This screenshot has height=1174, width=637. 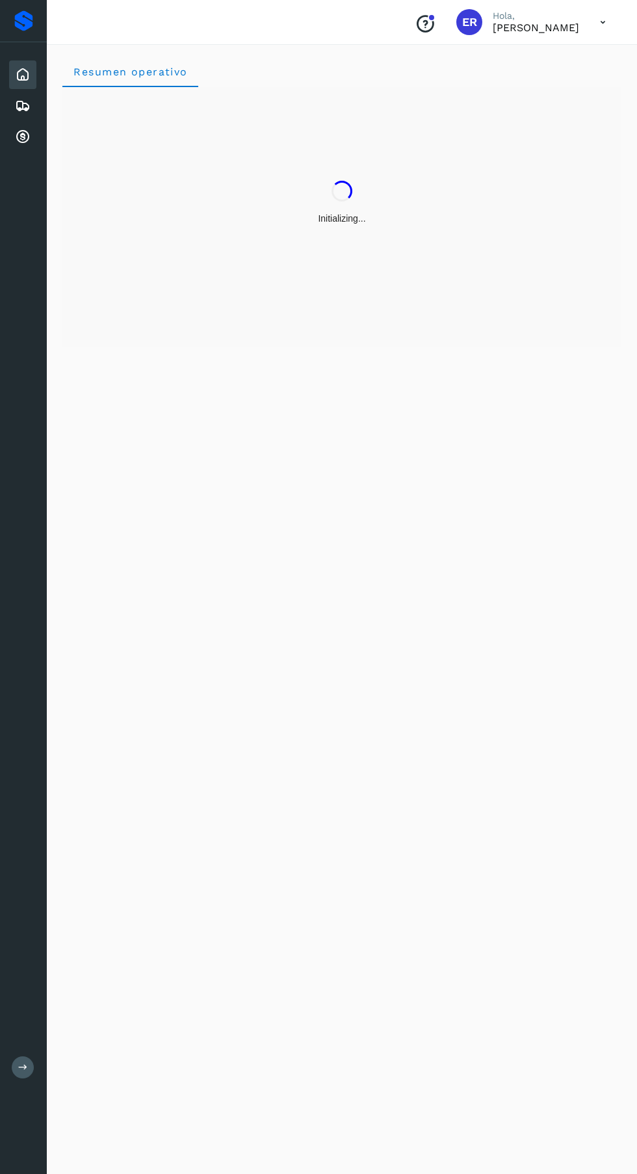 I want to click on p: Hola,, so click(x=535, y=16).